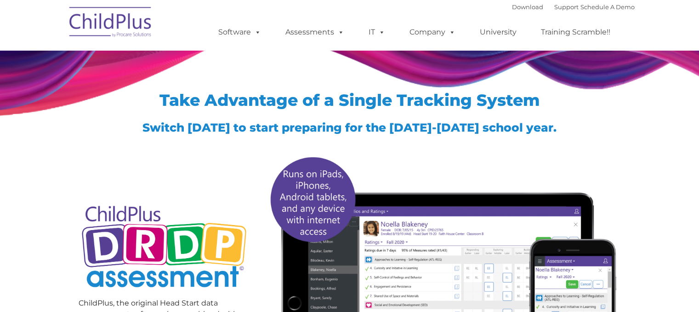 This screenshot has height=312, width=699. I want to click on img: Copyright - DRDP Logo, so click(164, 247).